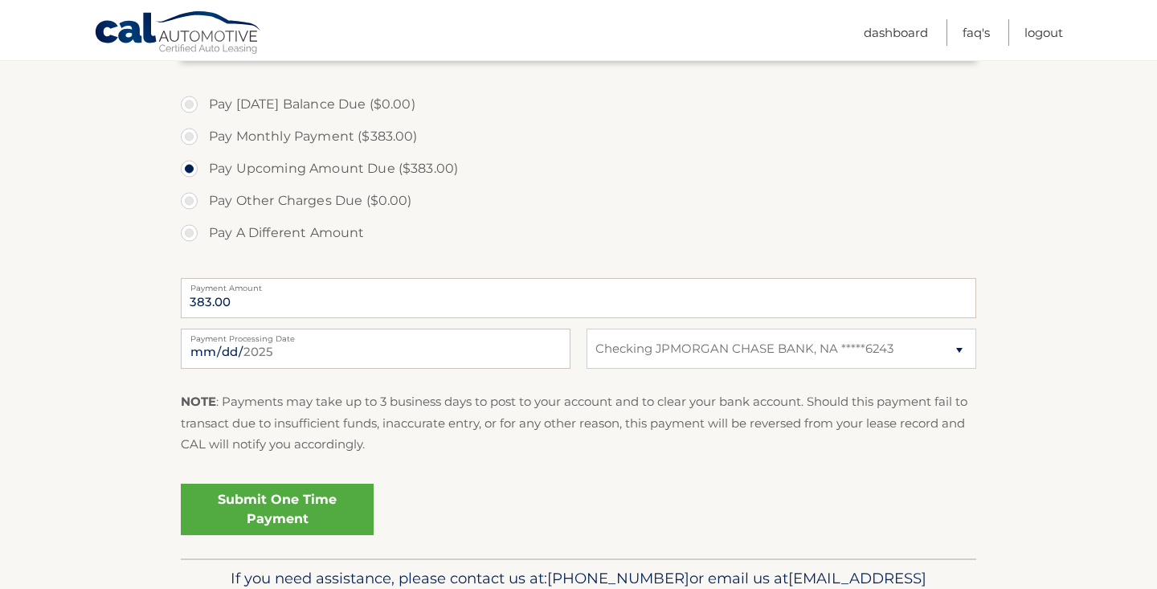  I want to click on label: Payment Processing Date, so click(375, 335).